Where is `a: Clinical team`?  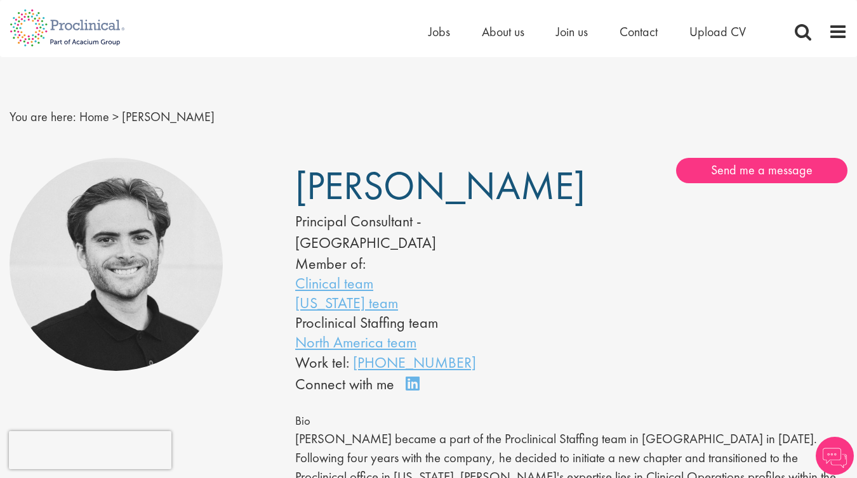 a: Clinical team is located at coordinates (334, 283).